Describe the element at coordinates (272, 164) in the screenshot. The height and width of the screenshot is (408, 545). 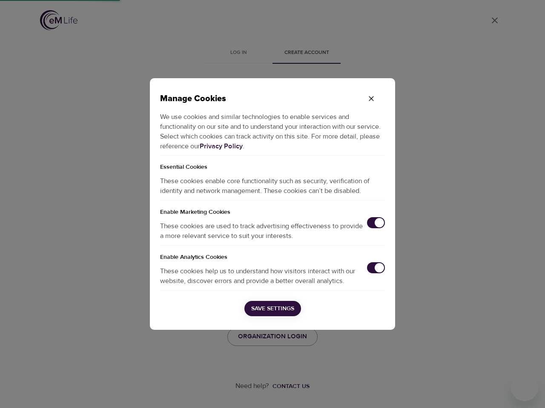
I see `p: Essential Cookies` at that location.